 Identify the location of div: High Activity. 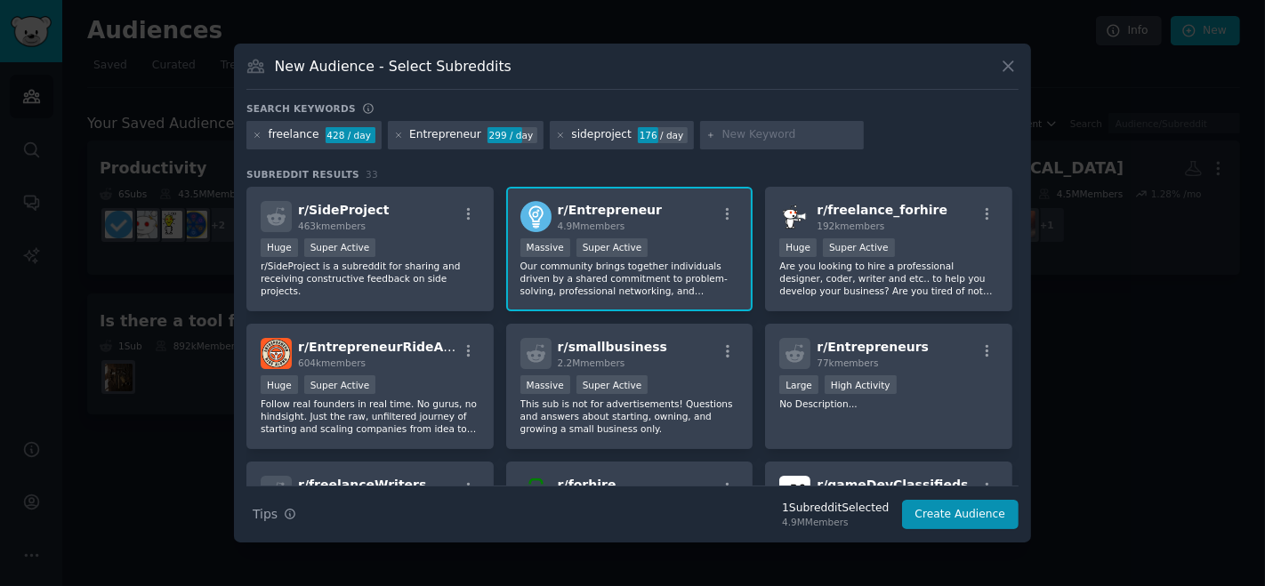
(860, 384).